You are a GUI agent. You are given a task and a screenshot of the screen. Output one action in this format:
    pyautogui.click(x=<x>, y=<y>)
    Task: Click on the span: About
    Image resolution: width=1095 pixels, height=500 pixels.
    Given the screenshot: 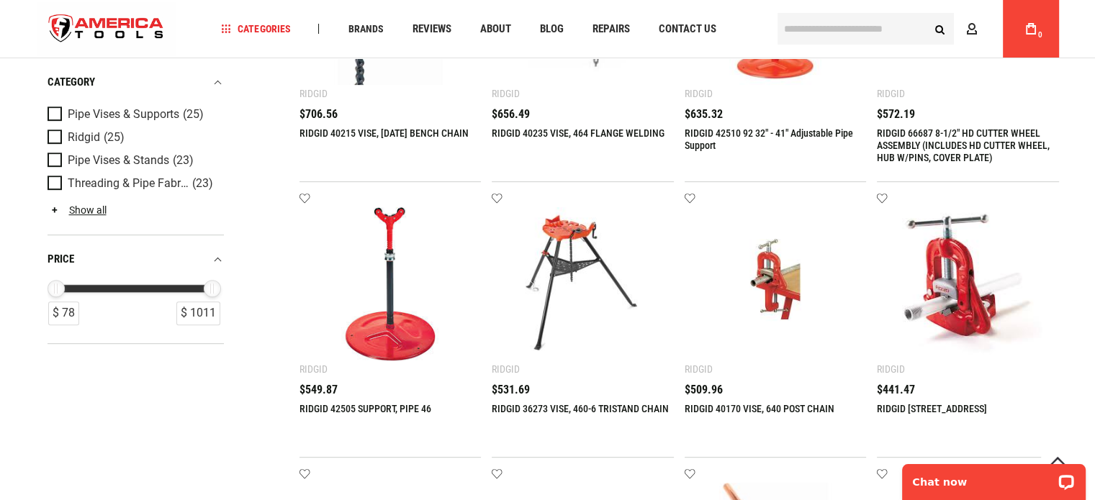 What is the action you would take?
    pyautogui.click(x=494, y=29)
    